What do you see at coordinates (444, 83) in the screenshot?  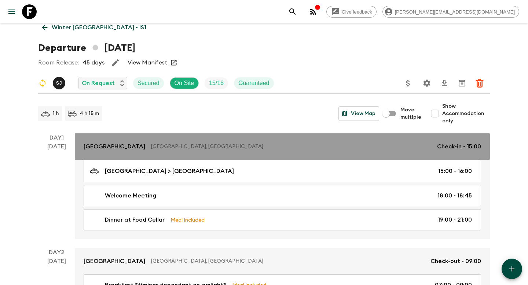 I see `button: Download CSV` at bounding box center [444, 83].